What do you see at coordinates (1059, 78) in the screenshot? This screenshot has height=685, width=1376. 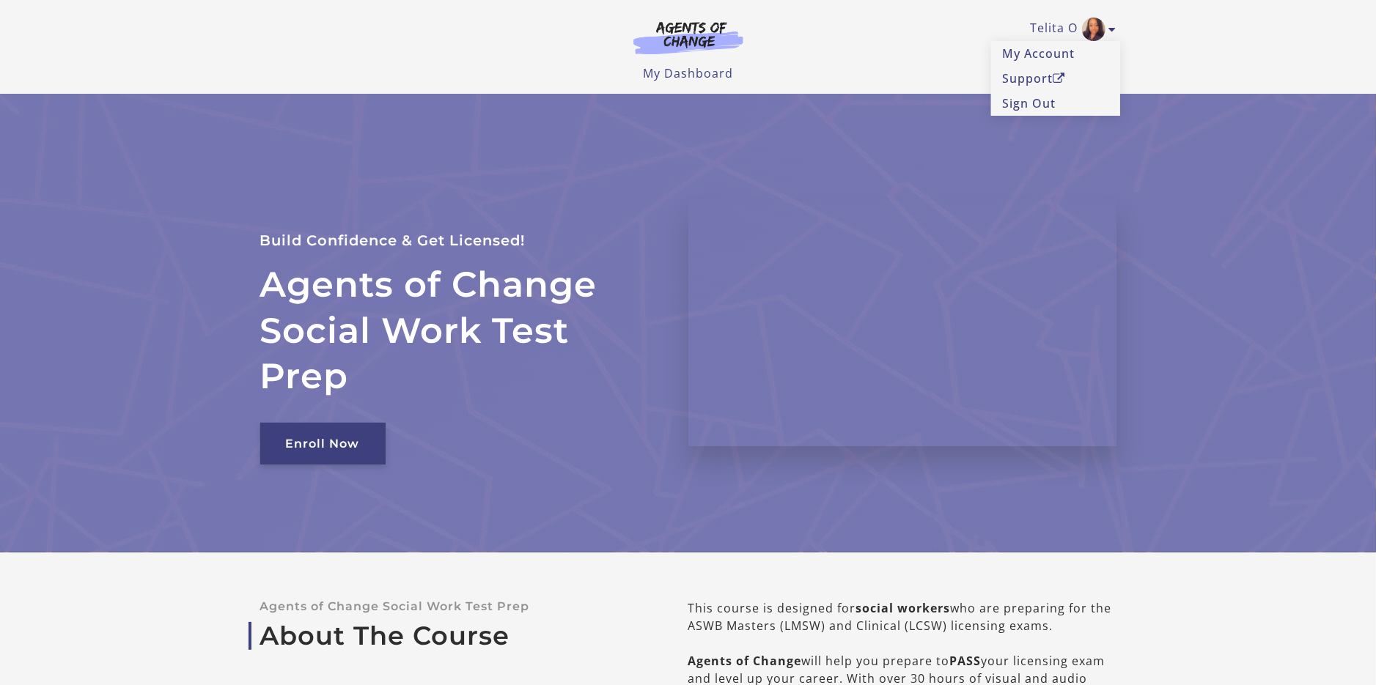 I see `i: Open in a new window` at bounding box center [1059, 78].